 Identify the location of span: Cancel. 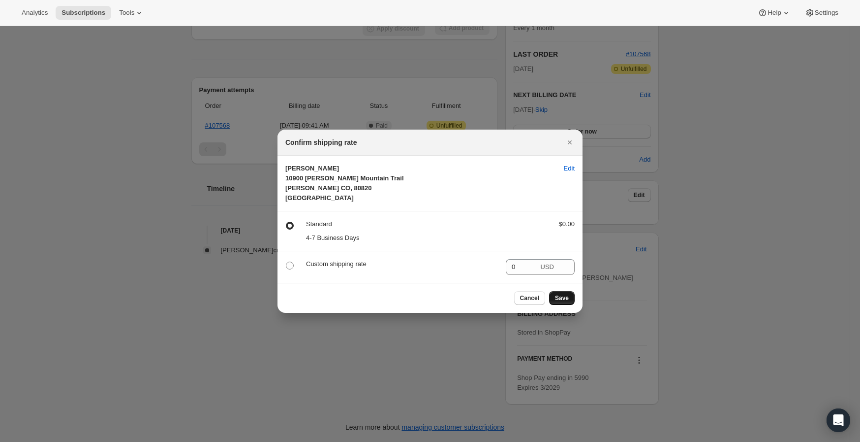
(530, 298).